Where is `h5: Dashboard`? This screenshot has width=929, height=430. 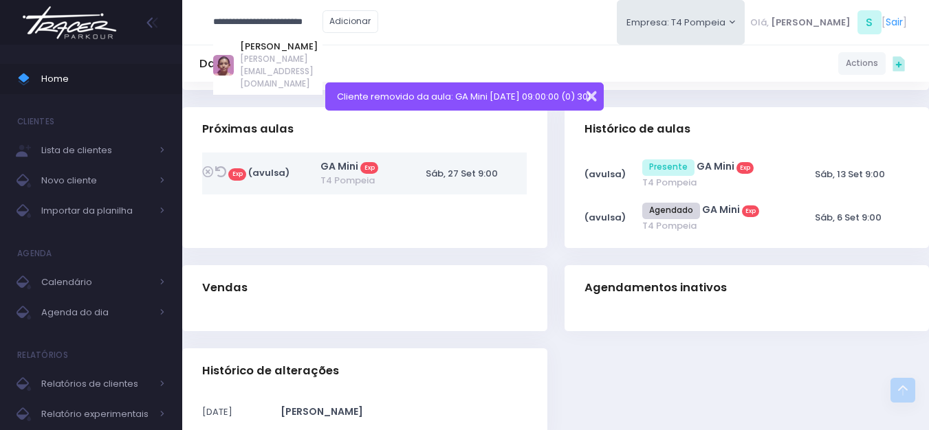 h5: Dashboard is located at coordinates (231, 64).